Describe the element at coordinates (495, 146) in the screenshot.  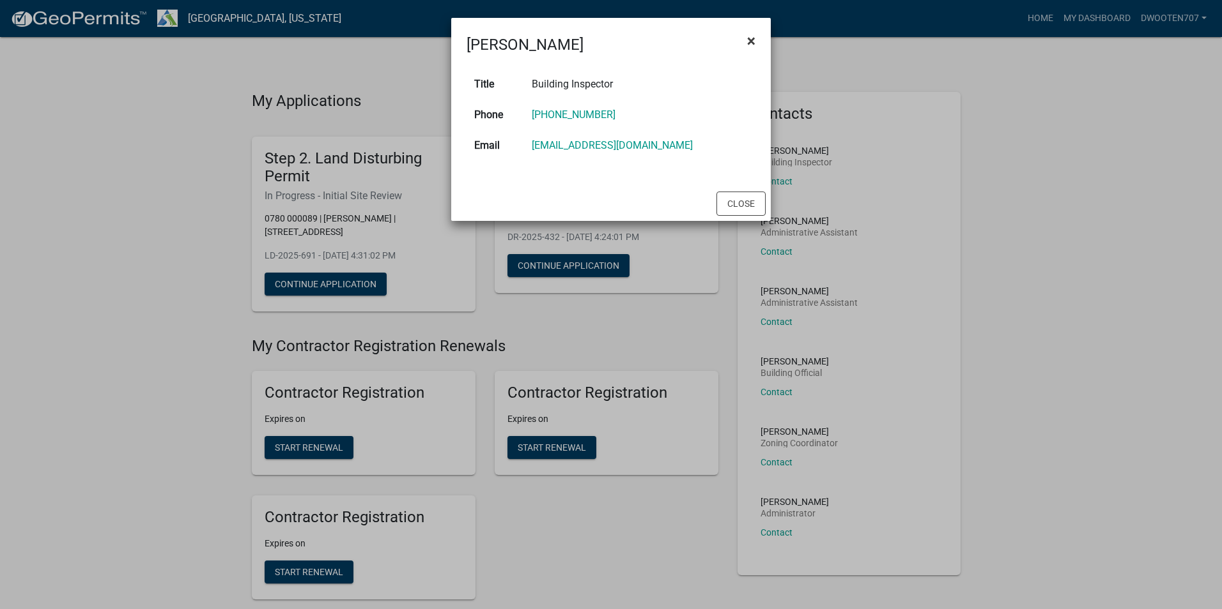
I see `th: Email` at that location.